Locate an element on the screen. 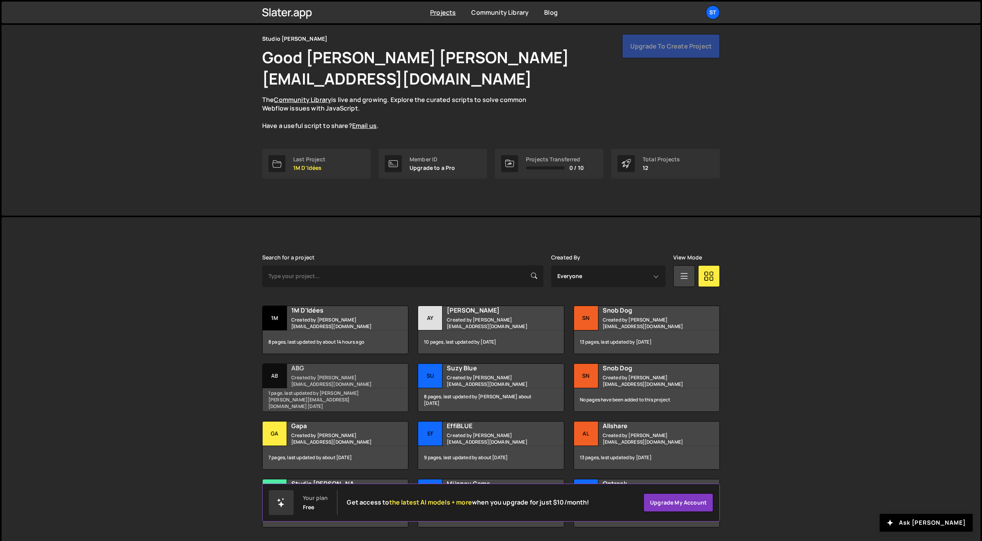 The height and width of the screenshot is (541, 982). h2: Mjinnov Game is located at coordinates (493, 483).